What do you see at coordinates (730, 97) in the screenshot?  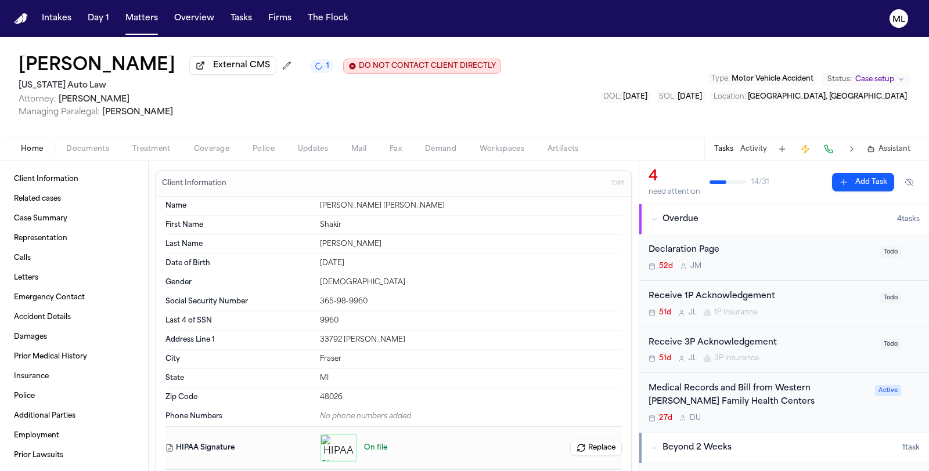 I see `span: Location :` at bounding box center [730, 97].